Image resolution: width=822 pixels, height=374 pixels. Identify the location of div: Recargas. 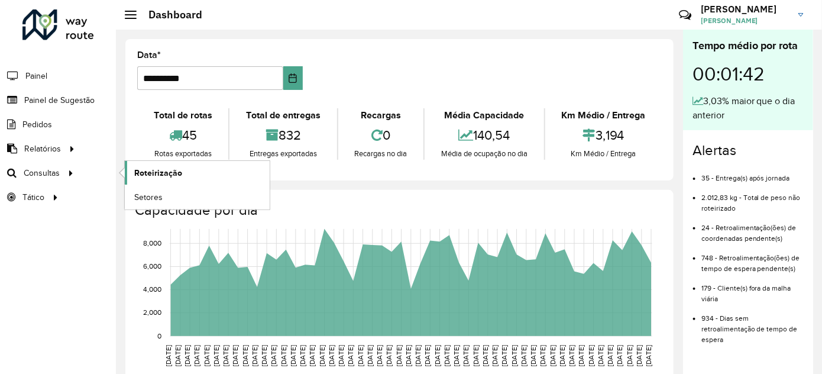
(381, 115).